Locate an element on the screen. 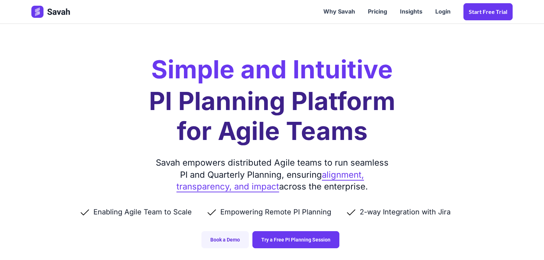  li: 2-way Integration with Jira is located at coordinates (405, 212).